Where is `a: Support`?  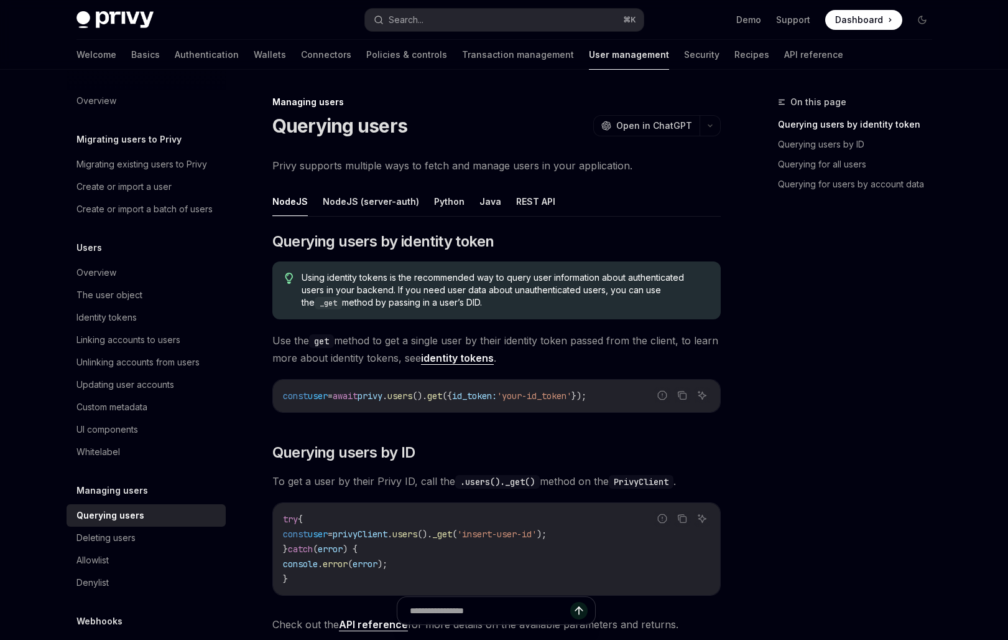 a: Support is located at coordinates (793, 20).